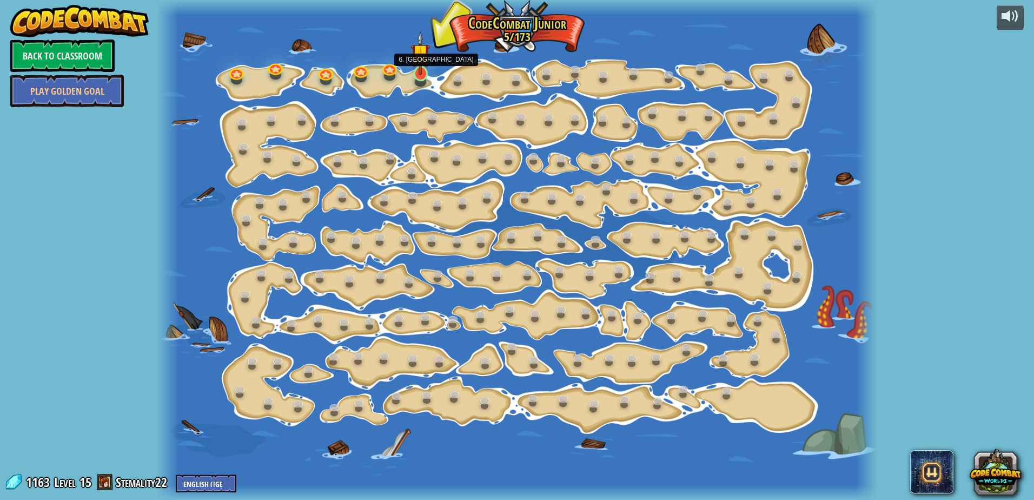 Image resolution: width=1034 pixels, height=500 pixels. What do you see at coordinates (1010, 17) in the screenshot?
I see `button: Adjust volume` at bounding box center [1010, 17].